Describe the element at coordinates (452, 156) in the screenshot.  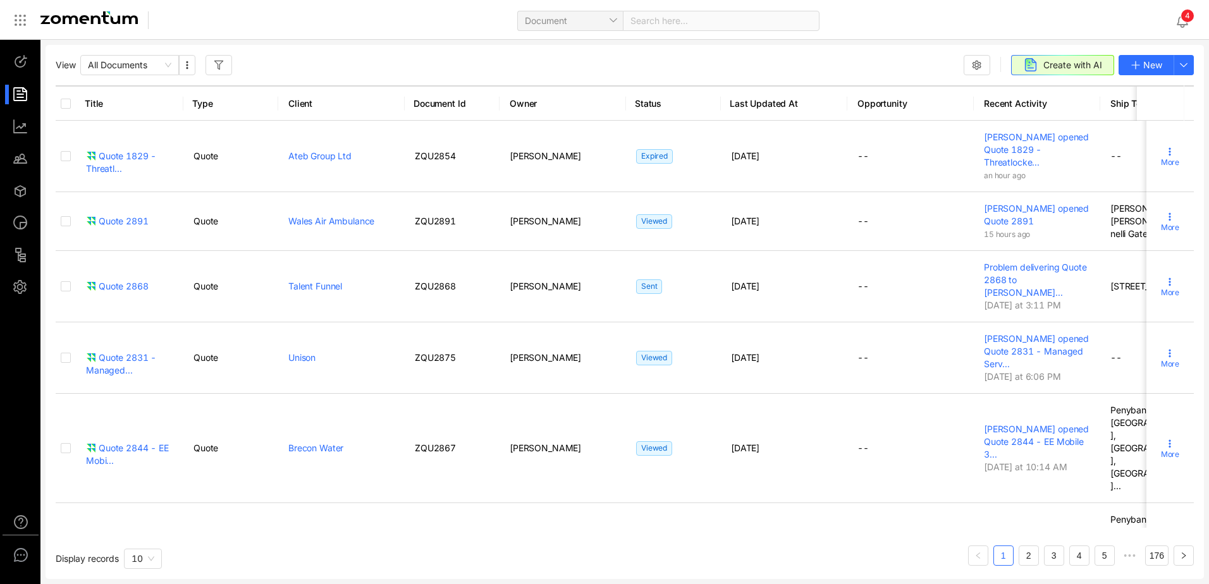
I see `td: ZQU2854` at that location.